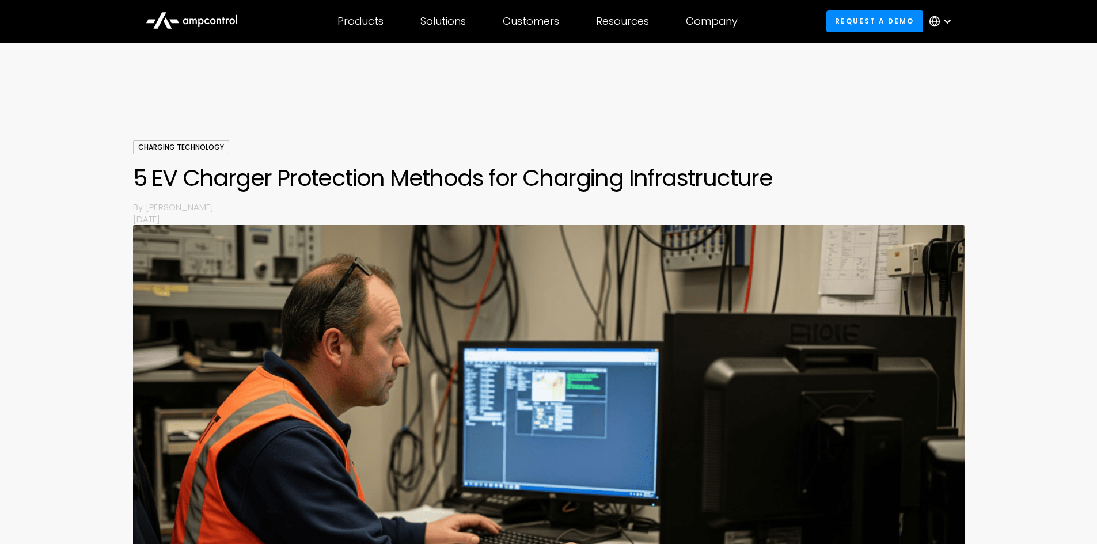  What do you see at coordinates (874, 21) in the screenshot?
I see `a: Request a demo` at bounding box center [874, 21].